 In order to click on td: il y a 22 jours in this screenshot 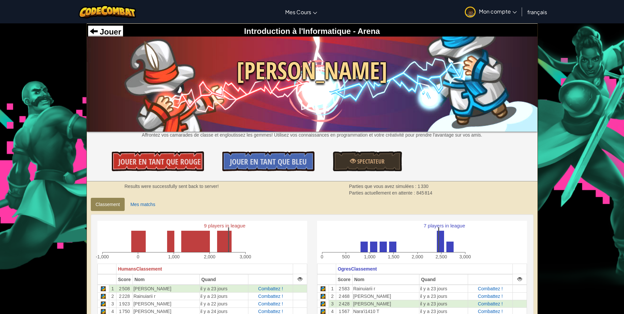, I will do `click(224, 303)`.